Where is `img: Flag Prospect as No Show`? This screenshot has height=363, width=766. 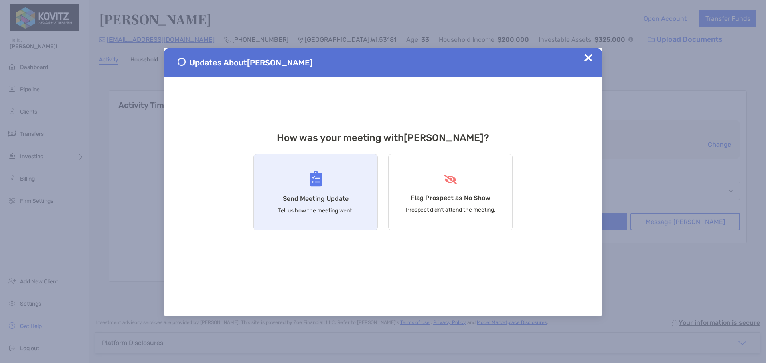
img: Flag Prospect as No Show is located at coordinates (450, 179).